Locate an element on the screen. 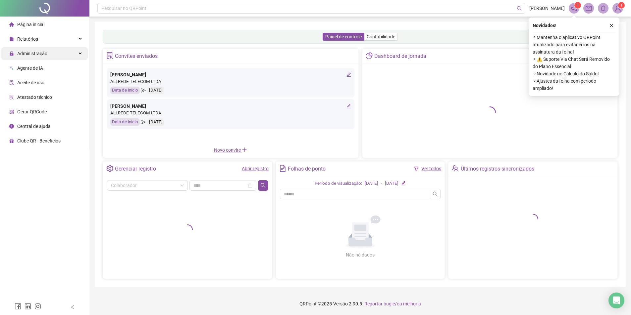  span: Atestado técnico is located at coordinates (34, 97).